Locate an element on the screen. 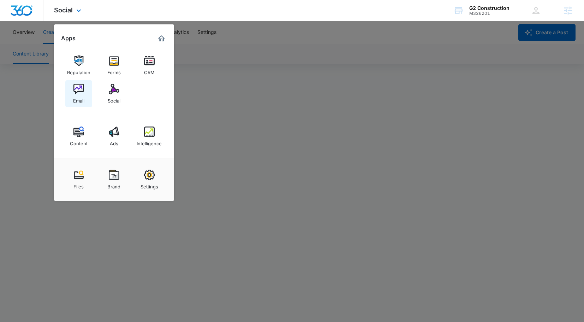  a: Ads is located at coordinates (114, 136).